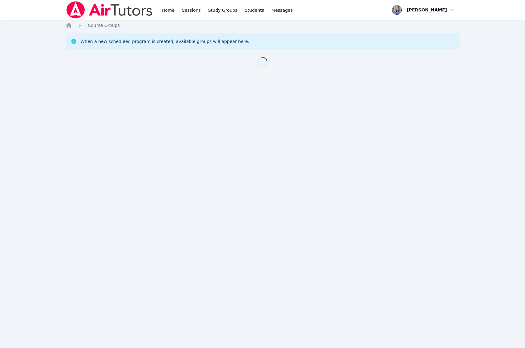  What do you see at coordinates (104, 25) in the screenshot?
I see `a: Course Groups` at bounding box center [104, 25].